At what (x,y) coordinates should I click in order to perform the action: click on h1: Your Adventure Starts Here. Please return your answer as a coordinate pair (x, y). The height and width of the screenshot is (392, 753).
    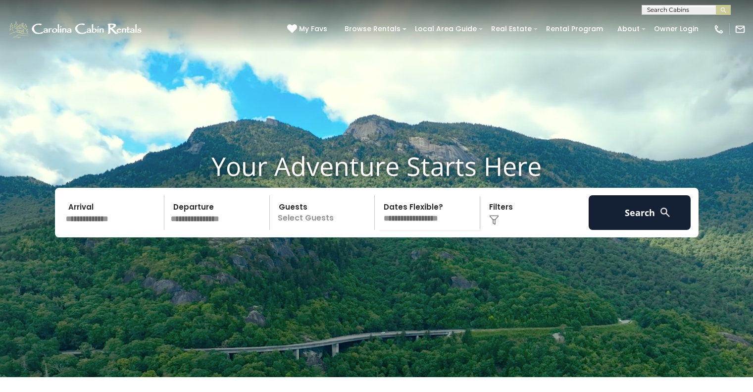
    Looking at the image, I should click on (376, 166).